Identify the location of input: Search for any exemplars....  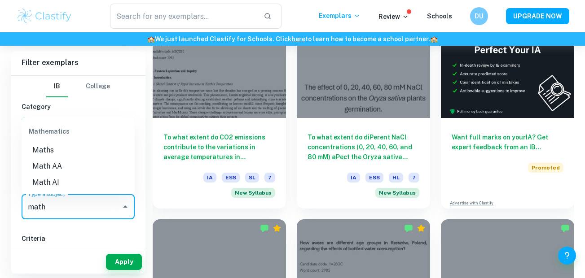
(183, 16).